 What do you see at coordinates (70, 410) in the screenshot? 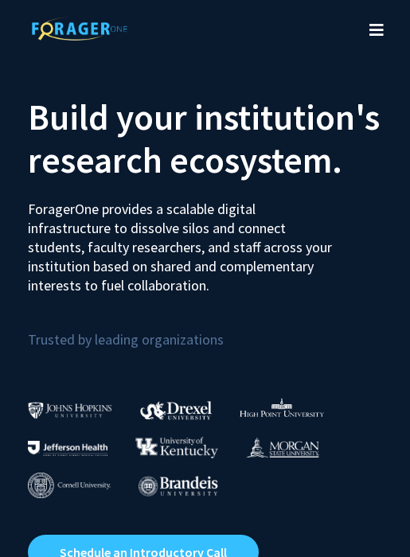
I see `img: Johns Hopkins University` at bounding box center [70, 410].